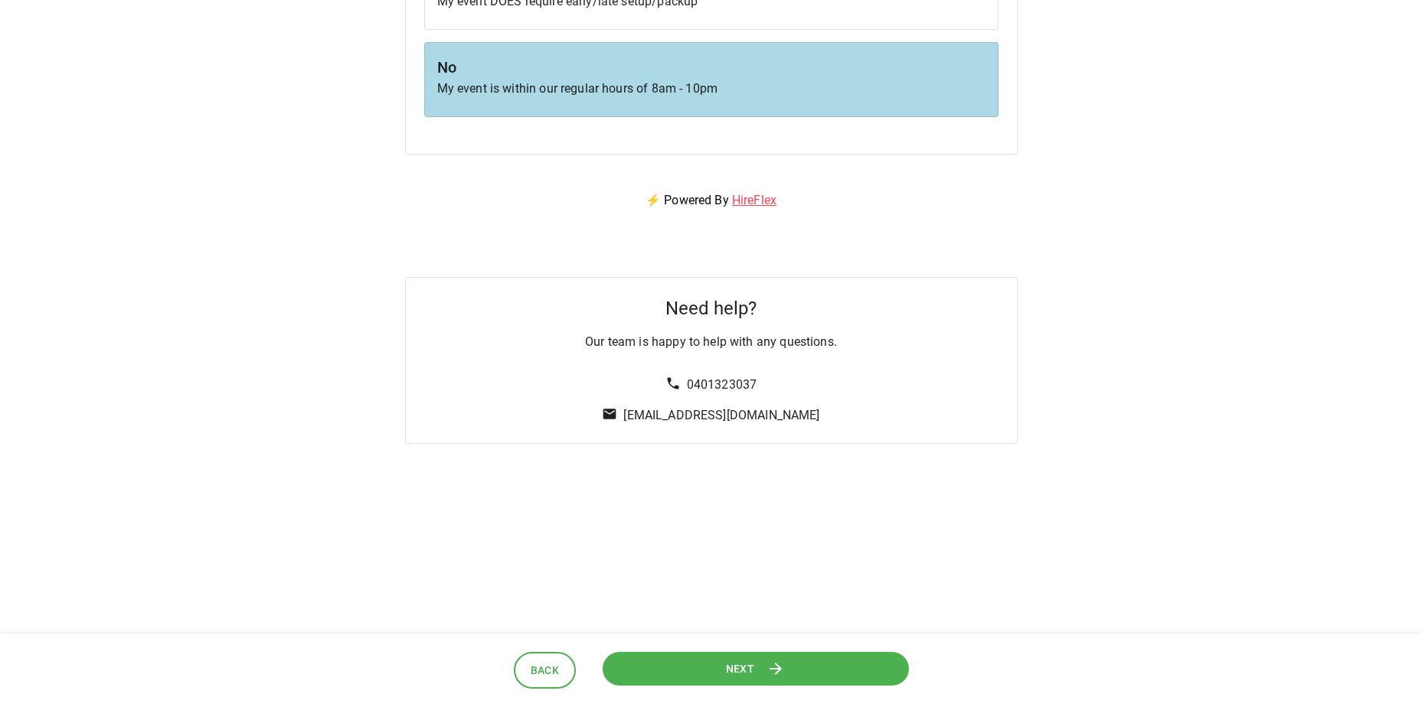 The width and height of the screenshot is (1422, 707). I want to click on p: ⚡ Powered By, so click(710, 201).